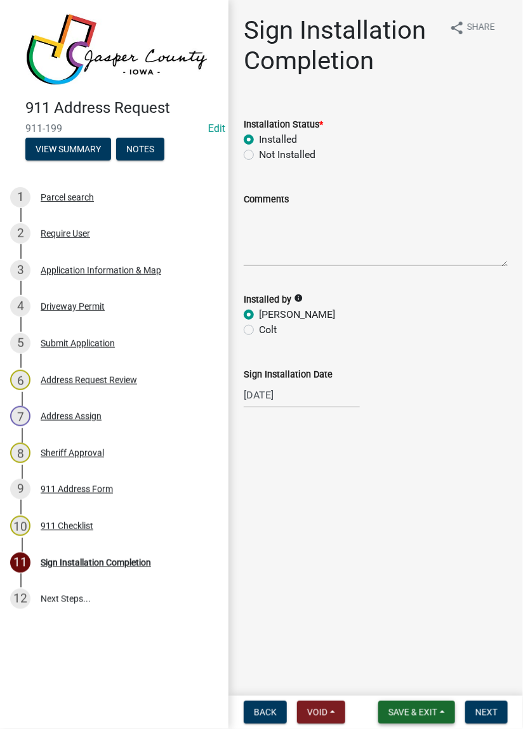 The image size is (523, 729). What do you see at coordinates (266, 200) in the screenshot?
I see `label: Comments` at bounding box center [266, 200].